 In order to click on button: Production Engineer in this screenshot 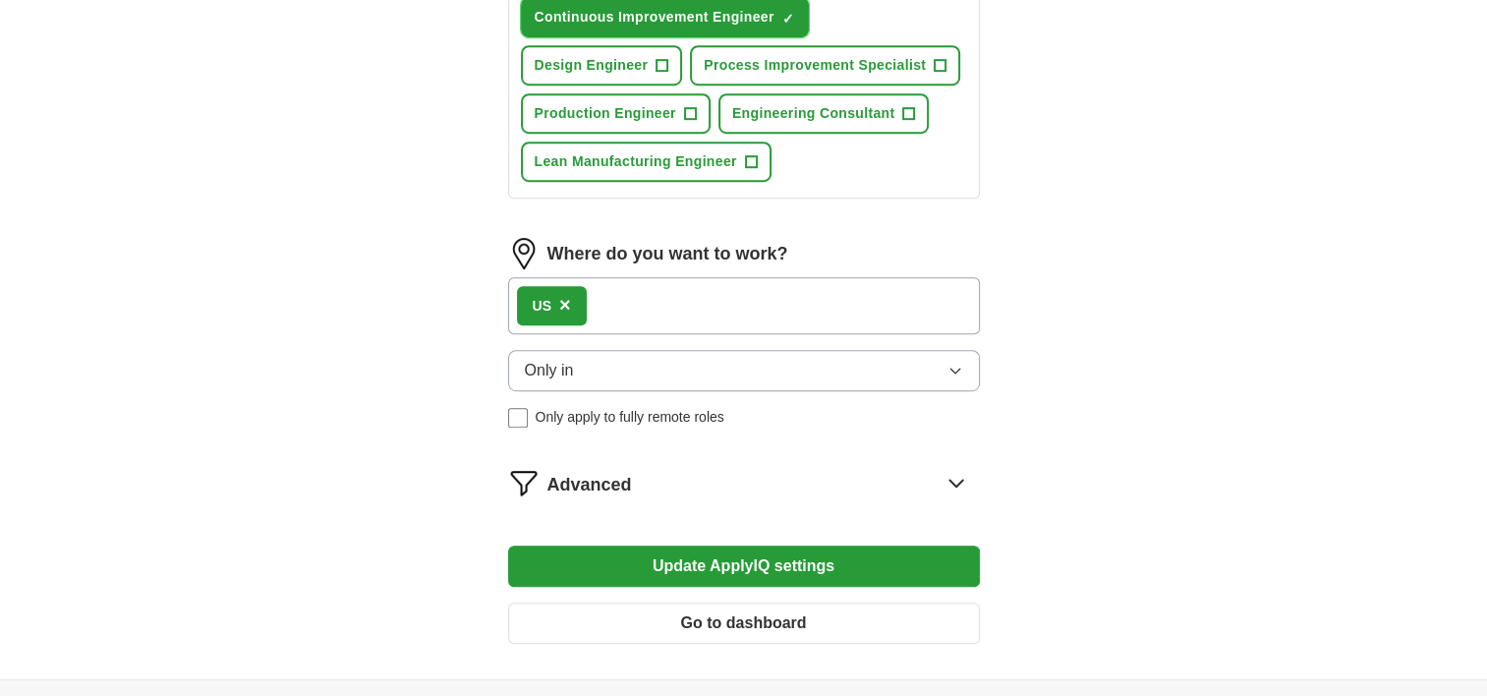, I will do `click(615, 113)`.